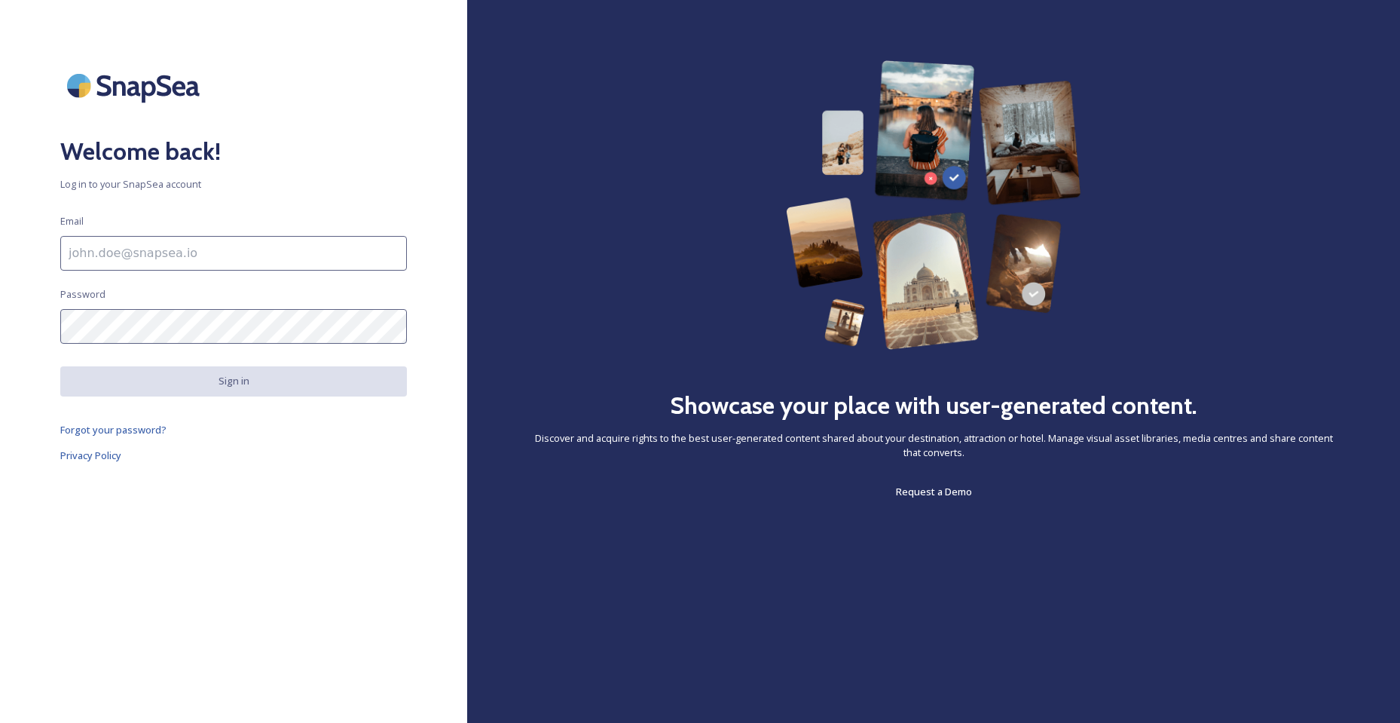 The image size is (1400, 723). What do you see at coordinates (234, 381) in the screenshot?
I see `button: Sign in` at bounding box center [234, 381].